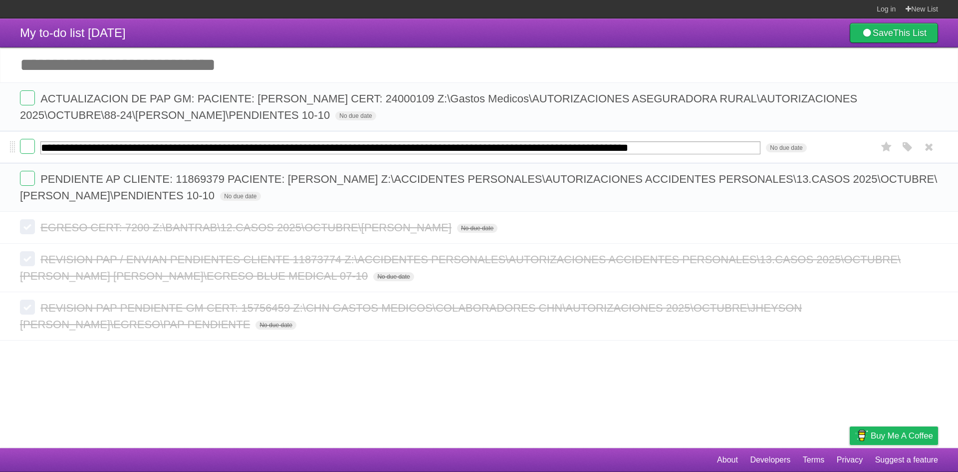  What do you see at coordinates (850, 460) in the screenshot?
I see `a: Privacy` at bounding box center [850, 460].